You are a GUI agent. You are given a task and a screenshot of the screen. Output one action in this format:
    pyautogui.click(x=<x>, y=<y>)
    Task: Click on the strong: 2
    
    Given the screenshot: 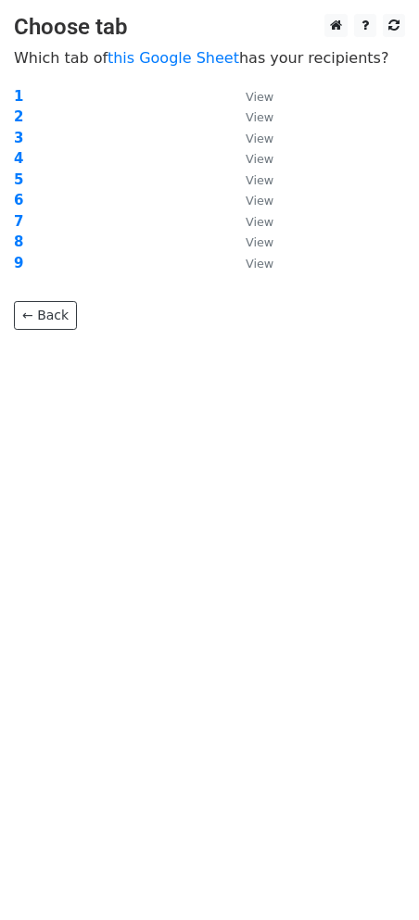 What is the action you would take?
    pyautogui.click(x=19, y=117)
    